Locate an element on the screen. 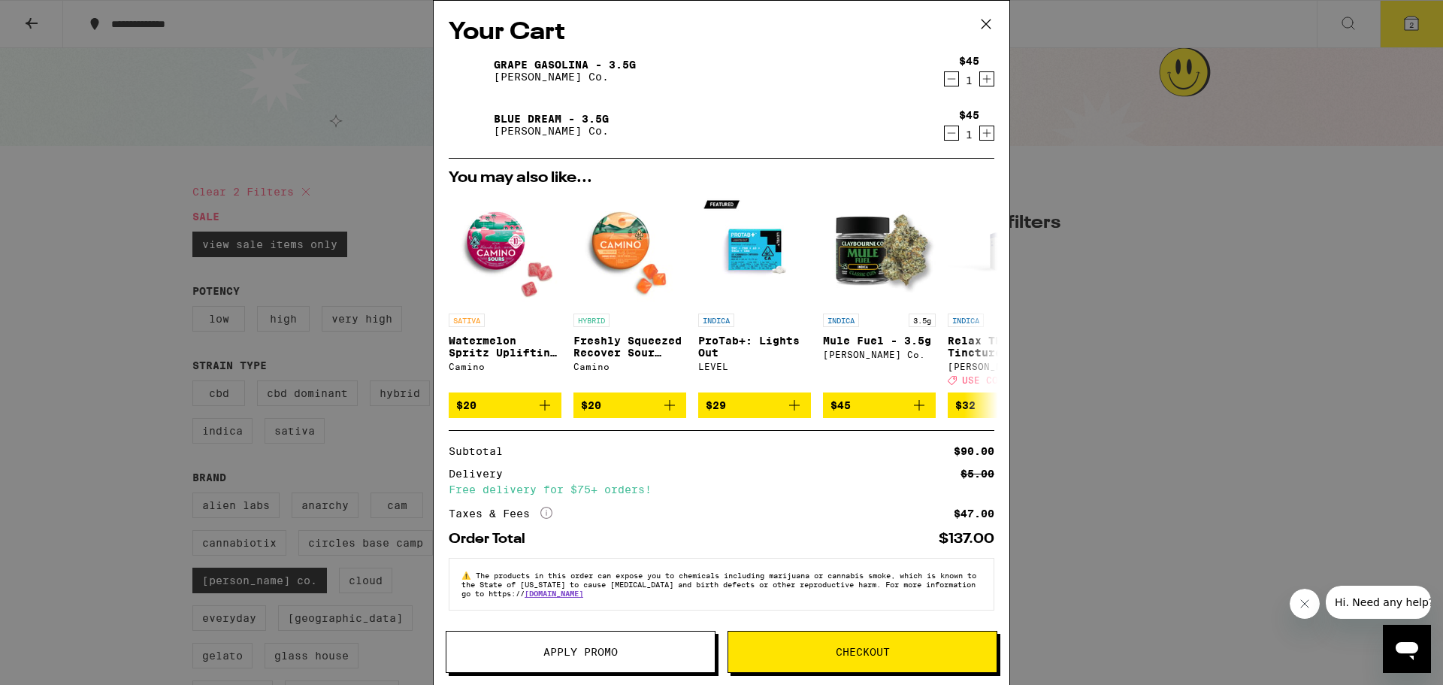 The image size is (1443, 685). span: USE CODE MOON30 is located at coordinates (1007, 380).